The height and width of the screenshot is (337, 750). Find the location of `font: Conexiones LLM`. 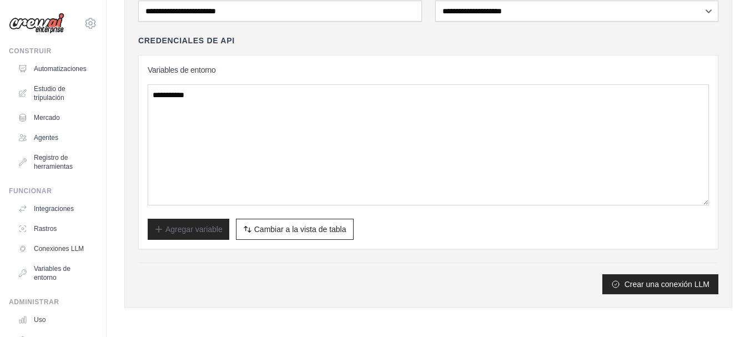

font: Conexiones LLM is located at coordinates (59, 249).